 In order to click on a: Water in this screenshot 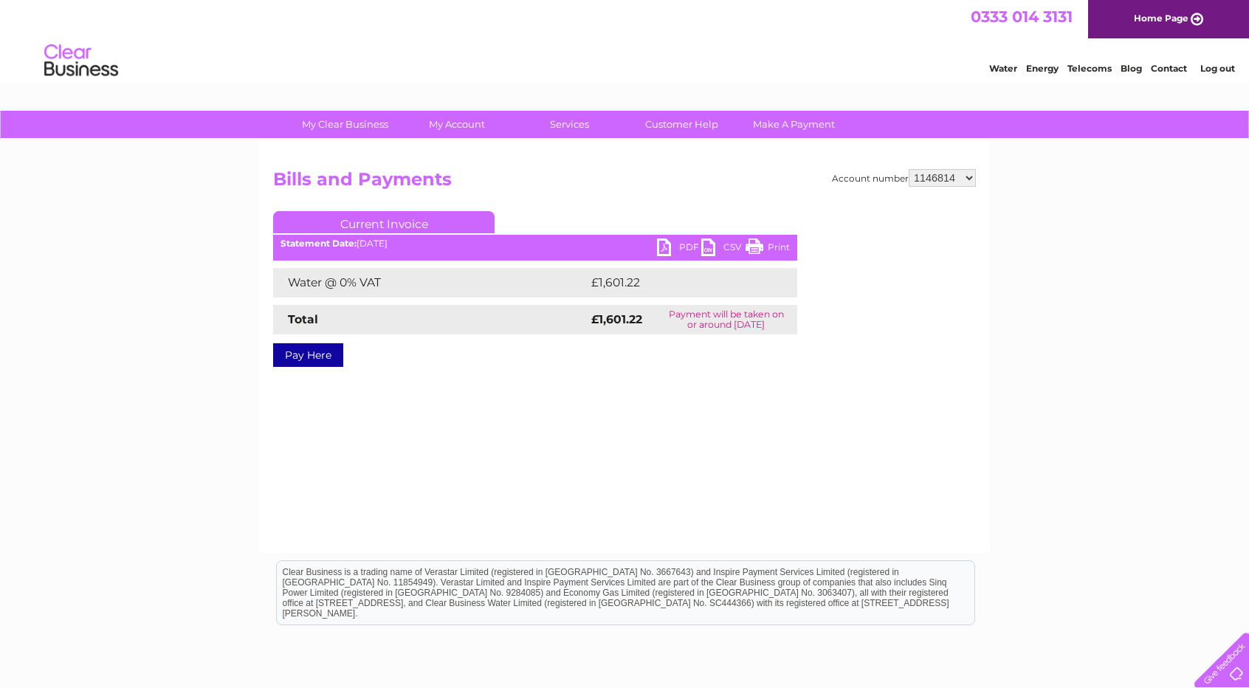, I will do `click(1003, 68)`.